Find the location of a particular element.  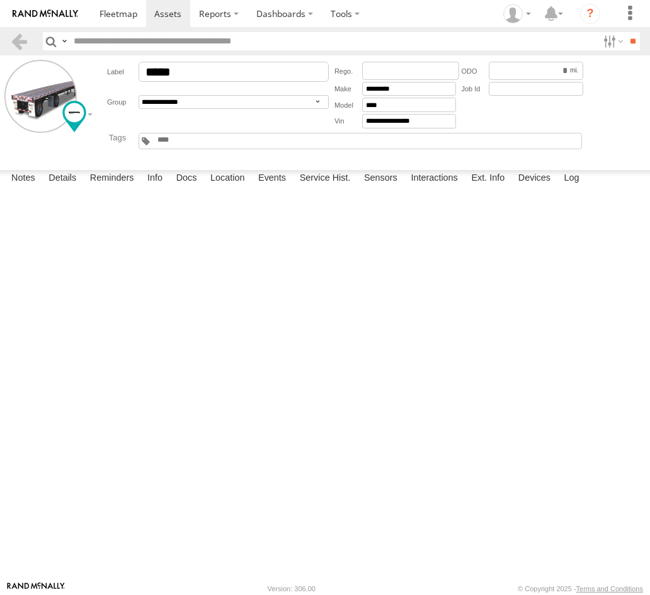

label: Notes is located at coordinates (23, 179).